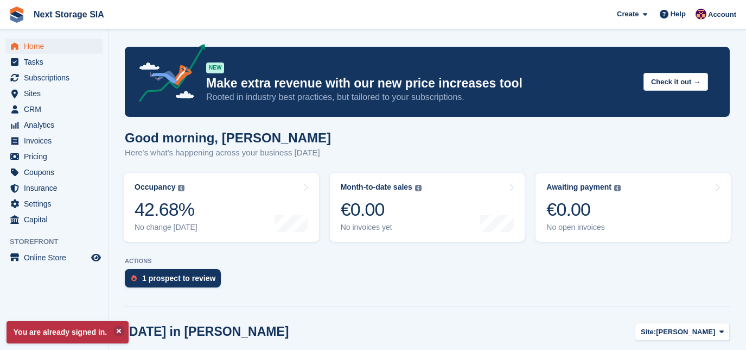 The width and height of the screenshot is (746, 350). I want to click on span: Home, so click(56, 46).